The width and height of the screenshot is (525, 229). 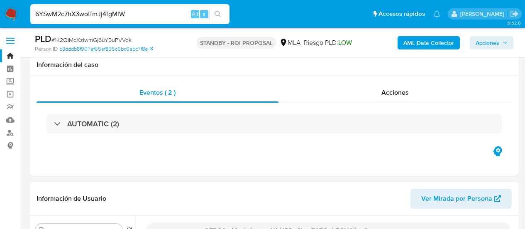 What do you see at coordinates (345, 42) in the screenshot?
I see `span: LOW` at bounding box center [345, 42].